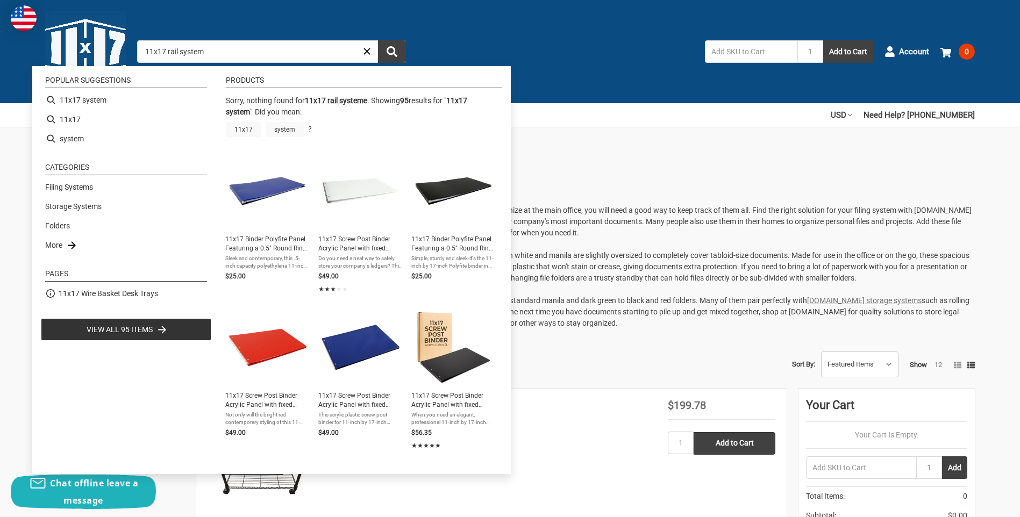  Describe the element at coordinates (272, 270) in the screenshot. I see `div: Instant Search Results` at that location.